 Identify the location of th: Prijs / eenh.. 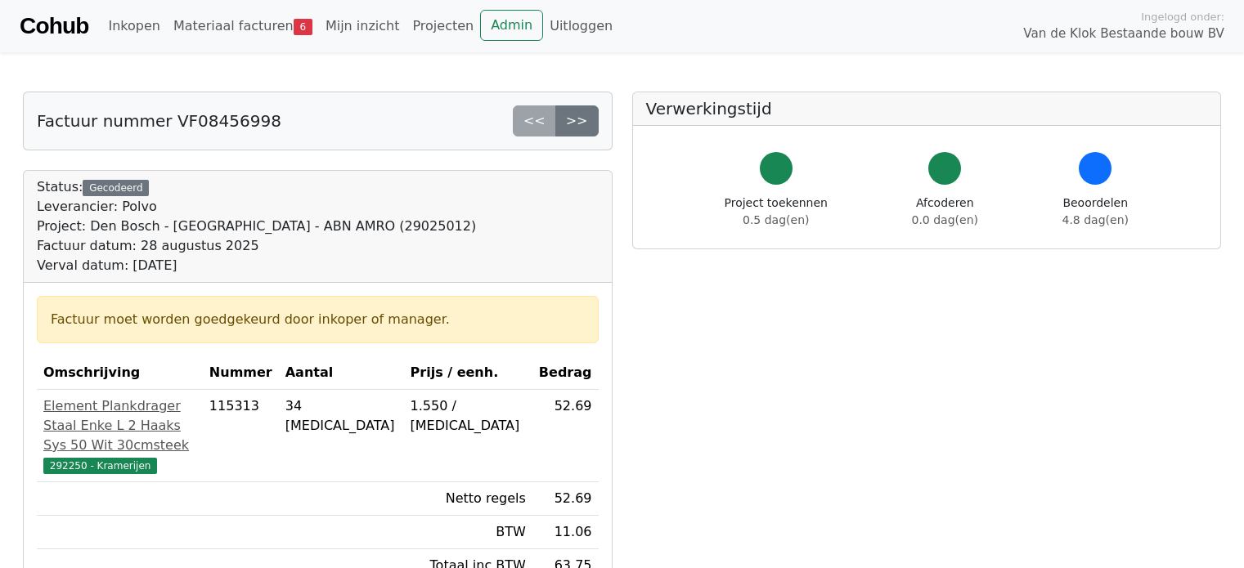
(468, 373).